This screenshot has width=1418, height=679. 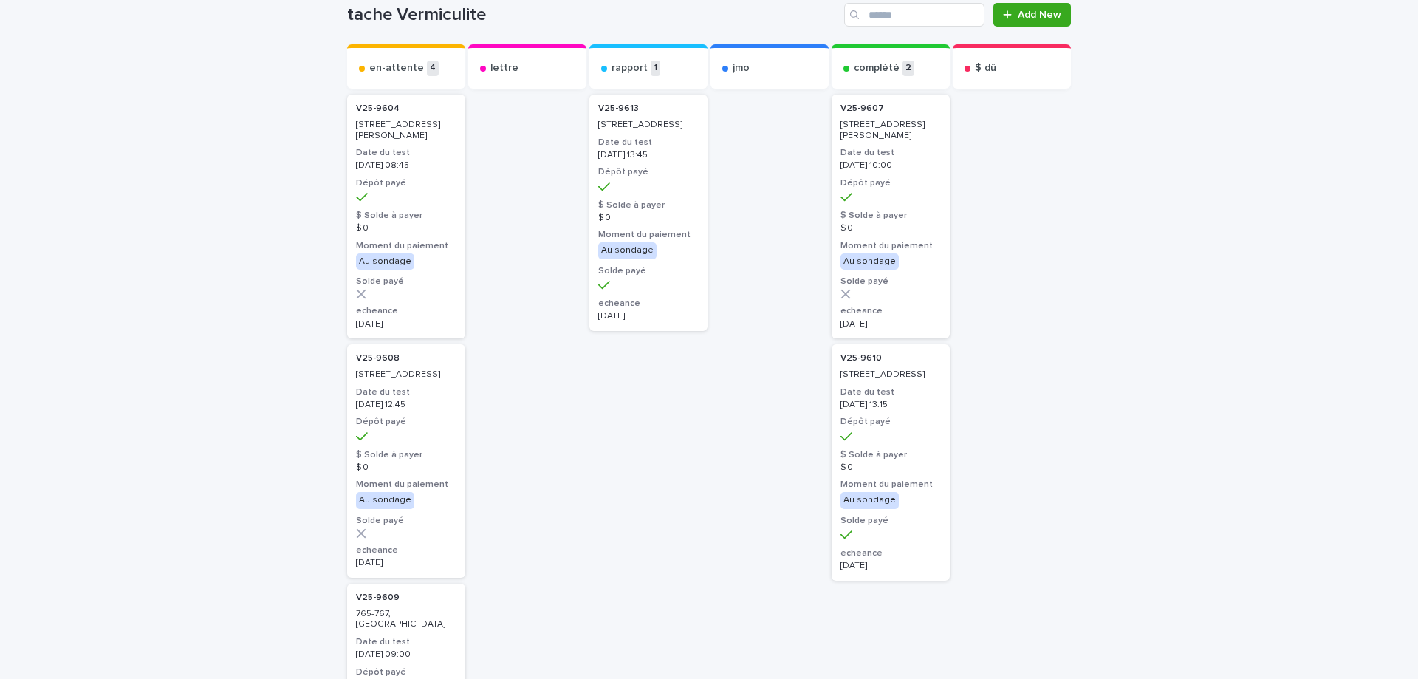 I want to click on p: V25-9609, so click(x=377, y=598).